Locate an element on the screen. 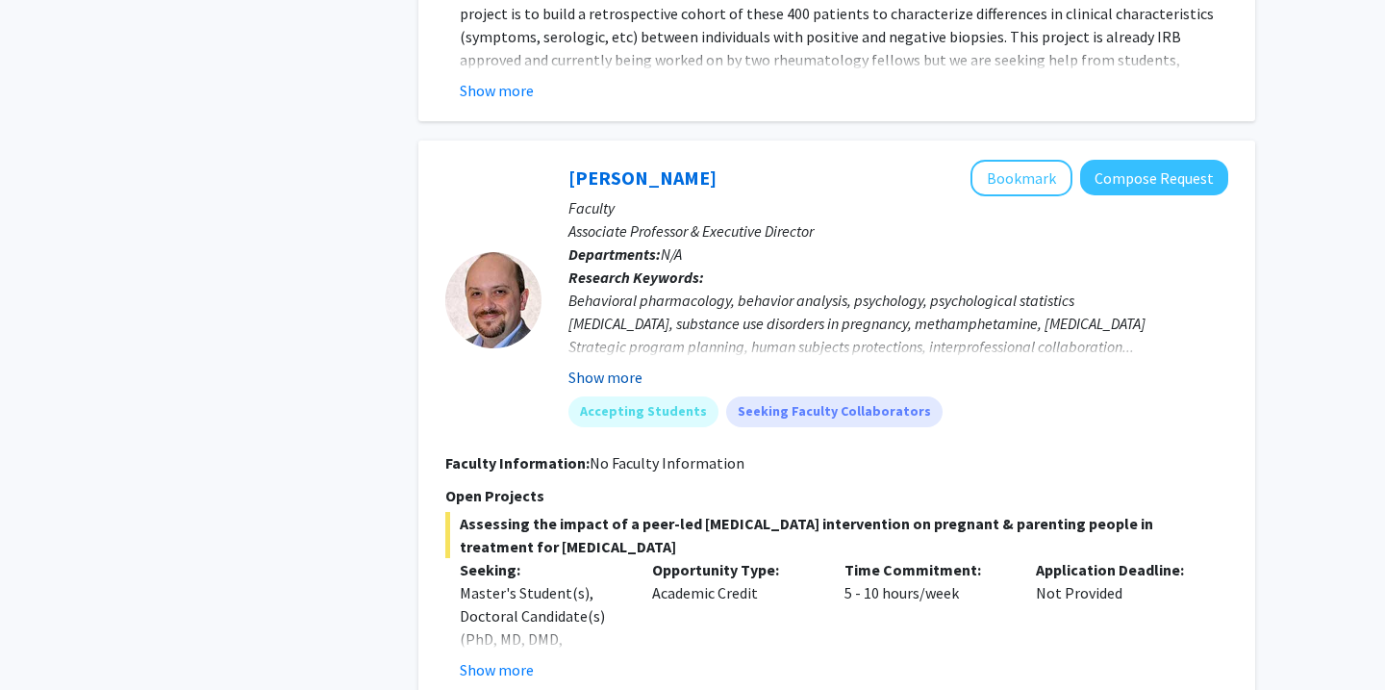  div: Master's Student(s), Doctoral Candidate(s) (PhD, MD, DMD, PharmD, etc.) is located at coordinates (542, 627).